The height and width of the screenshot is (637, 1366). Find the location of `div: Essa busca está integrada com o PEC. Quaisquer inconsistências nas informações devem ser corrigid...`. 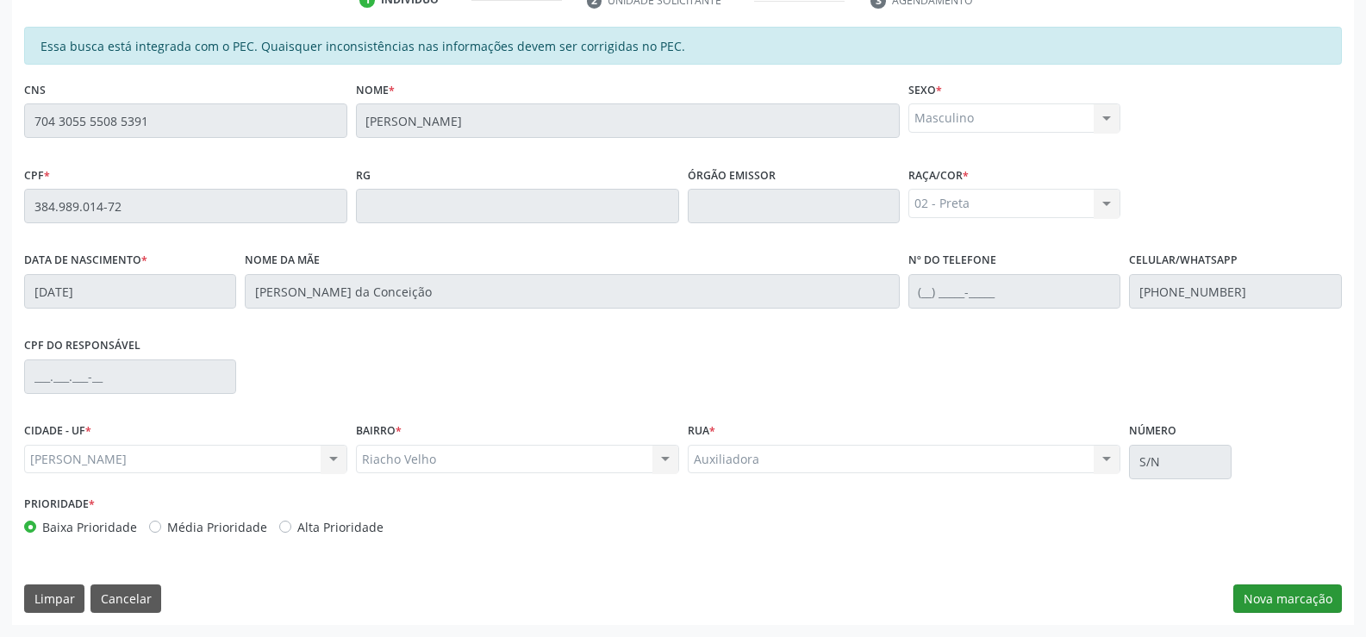

div: Essa busca está integrada com o PEC. Quaisquer inconsistências nas informações devem ser corrigid... is located at coordinates (683, 46).